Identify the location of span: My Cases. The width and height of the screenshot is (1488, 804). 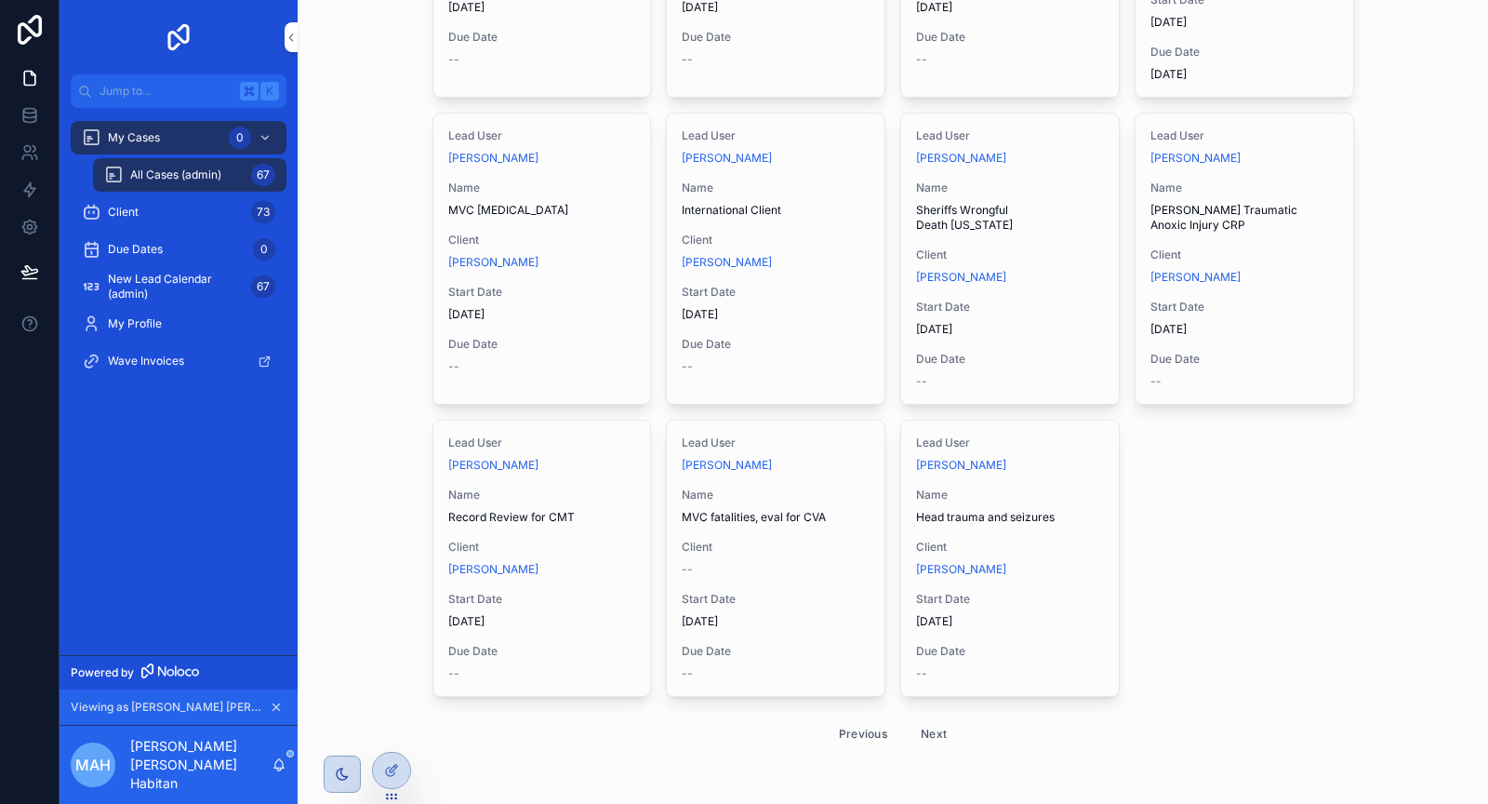
(134, 138).